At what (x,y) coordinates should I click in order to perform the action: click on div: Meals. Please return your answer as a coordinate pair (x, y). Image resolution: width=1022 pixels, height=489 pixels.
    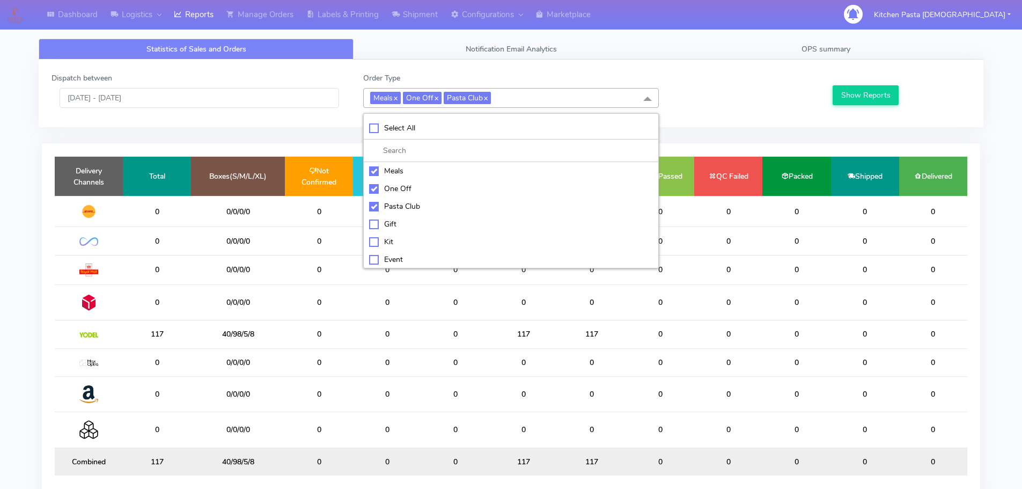
    Looking at the image, I should click on (511, 171).